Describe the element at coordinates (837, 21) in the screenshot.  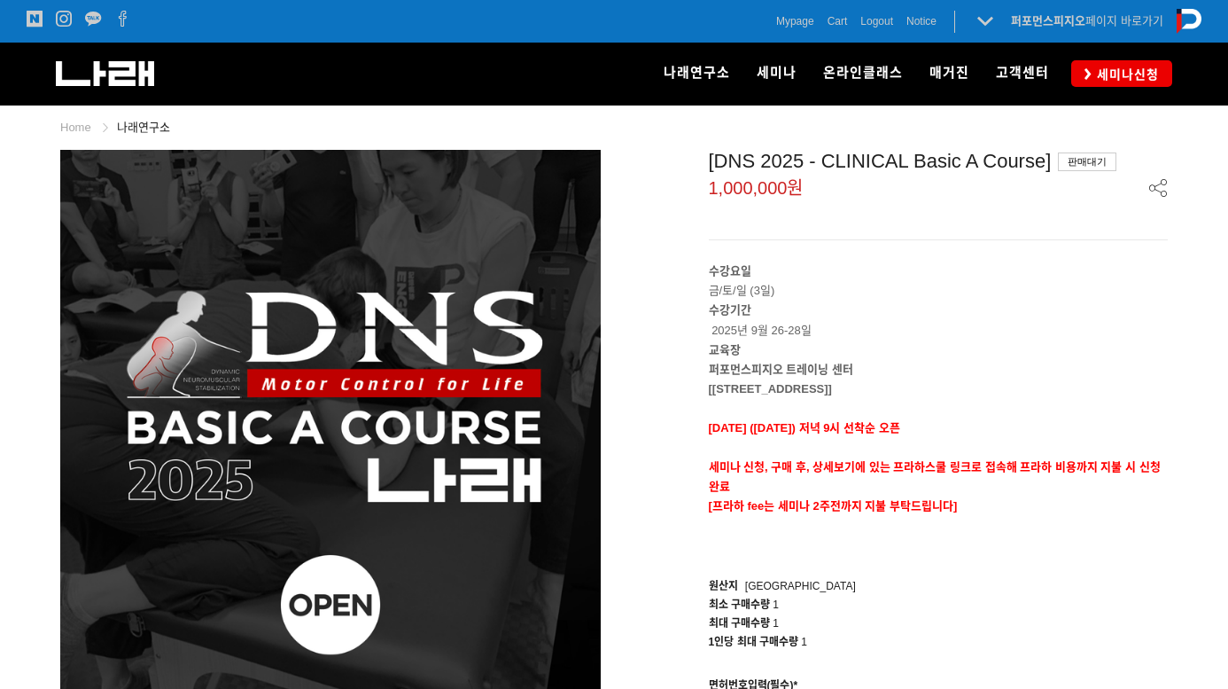
I see `span: Cart` at that location.